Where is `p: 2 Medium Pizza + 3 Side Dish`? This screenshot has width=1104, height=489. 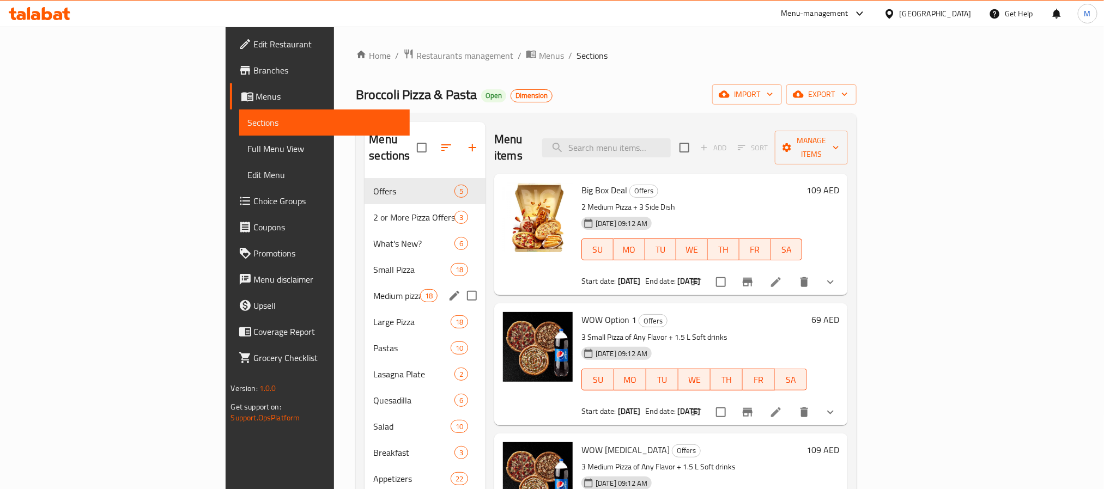
p: 2 Medium Pizza + 3 Side Dish is located at coordinates (692, 207).